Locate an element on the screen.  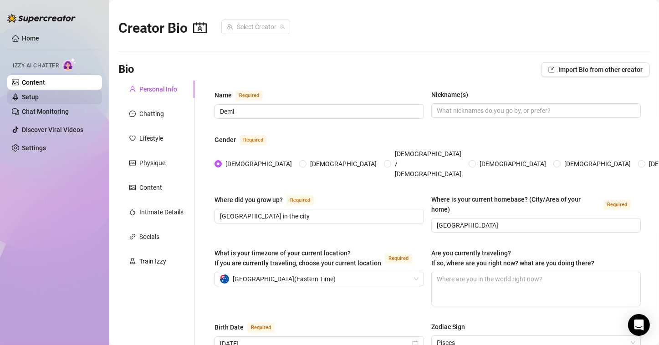
label: Where did you grow up? is located at coordinates (269, 200).